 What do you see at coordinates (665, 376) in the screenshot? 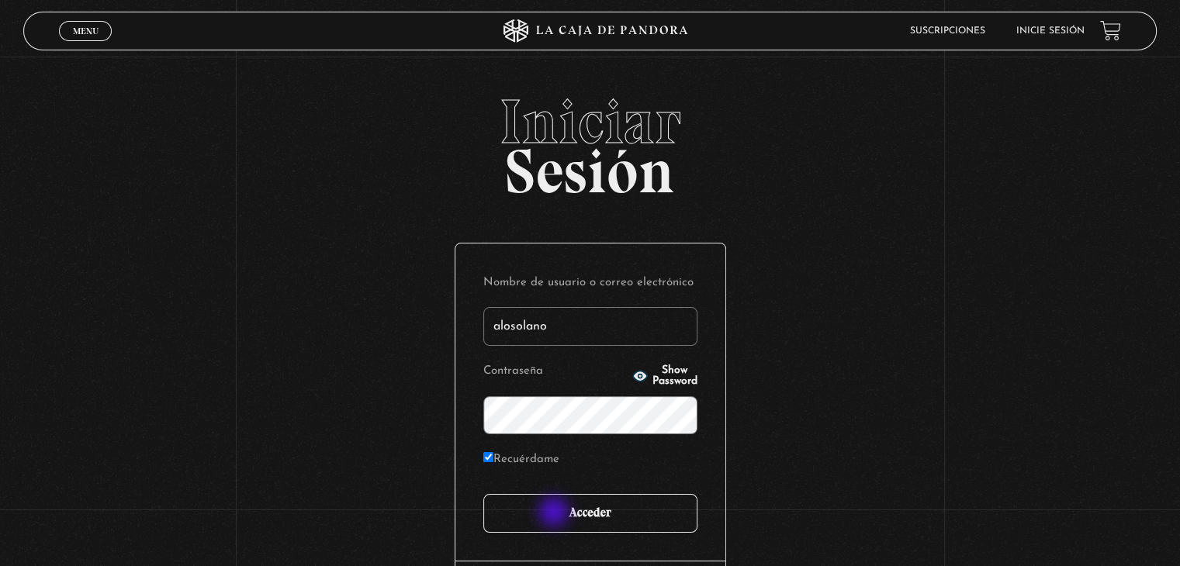
I see `button: Show Password` at bounding box center [665, 376].